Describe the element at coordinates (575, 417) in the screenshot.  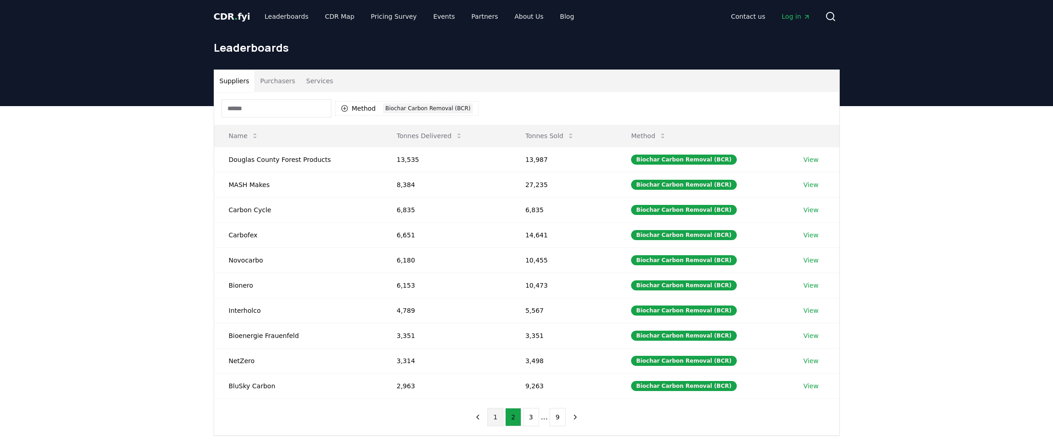
I see `button: next page` at that location.